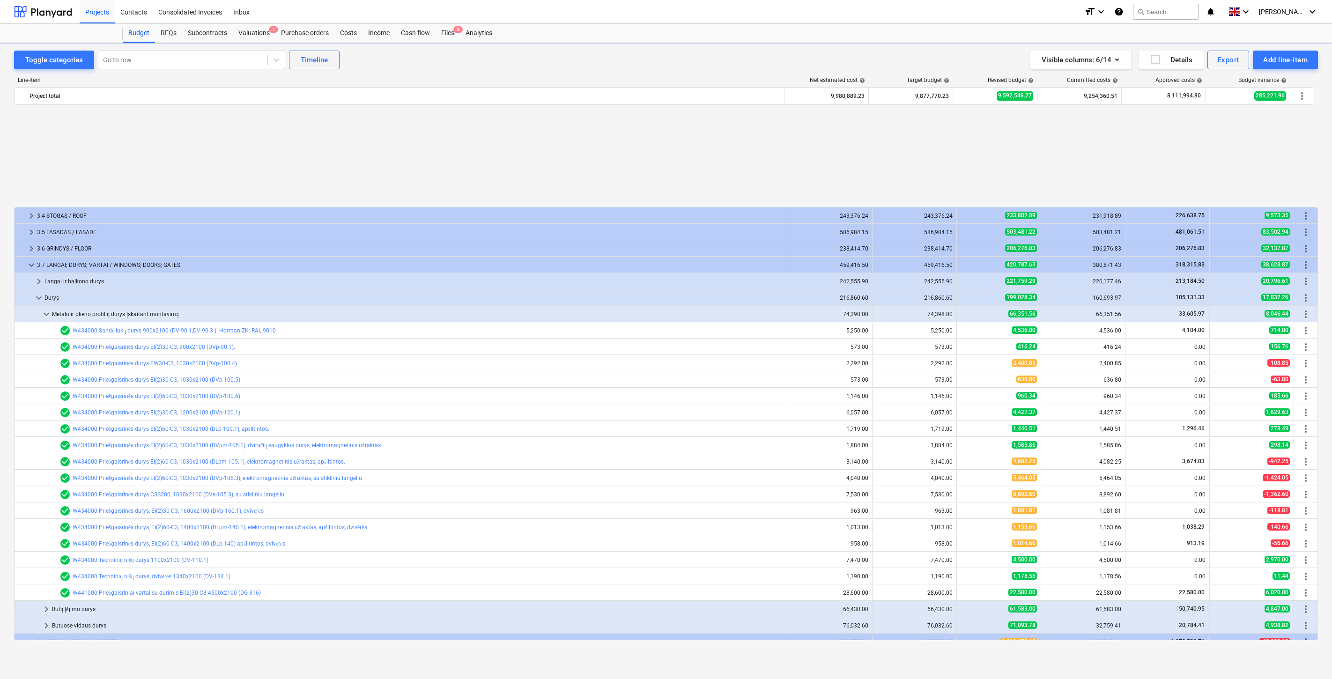 Image resolution: width=1332 pixels, height=679 pixels. Describe the element at coordinates (1089, 12) in the screenshot. I see `i: format_size` at that location.